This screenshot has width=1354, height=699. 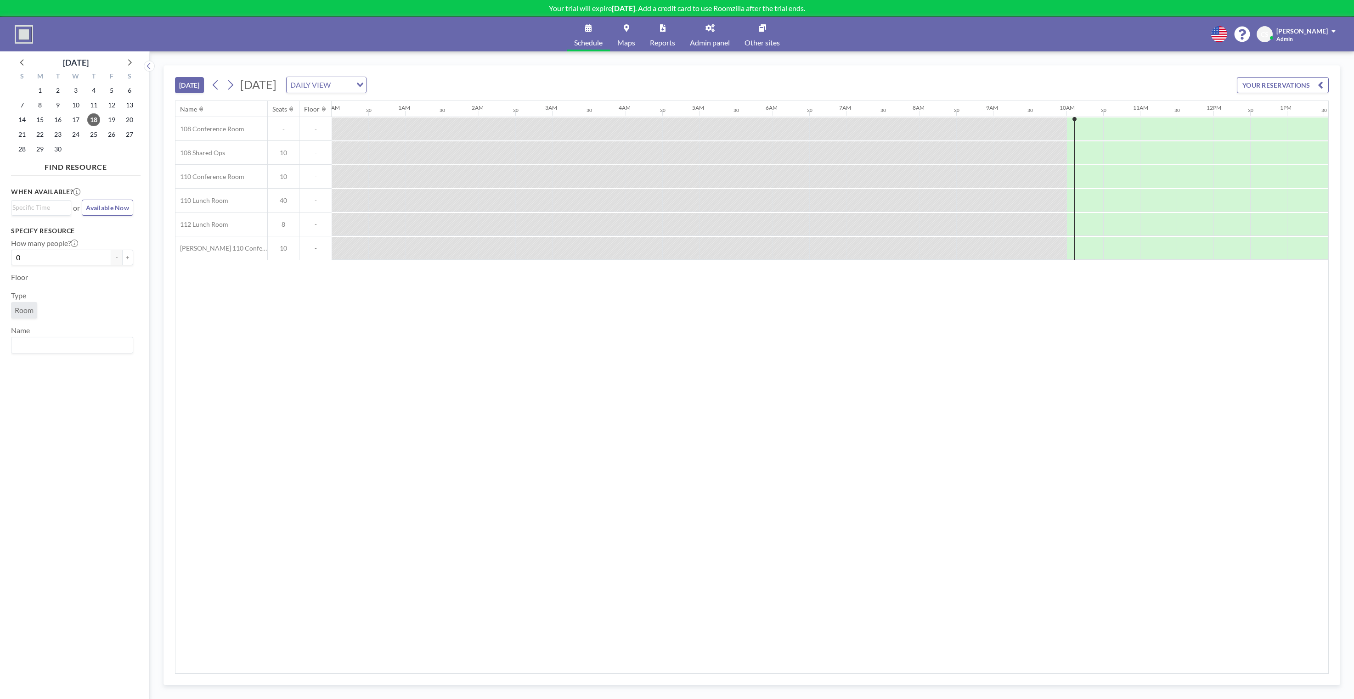 I want to click on span: Wednesday, September 17, 2025, so click(x=76, y=120).